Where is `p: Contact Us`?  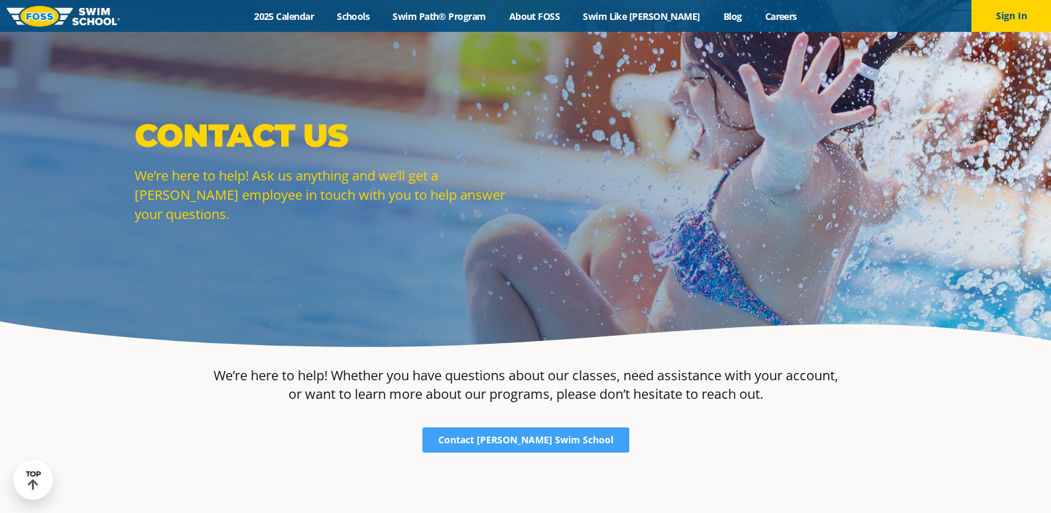 p: Contact Us is located at coordinates (327, 135).